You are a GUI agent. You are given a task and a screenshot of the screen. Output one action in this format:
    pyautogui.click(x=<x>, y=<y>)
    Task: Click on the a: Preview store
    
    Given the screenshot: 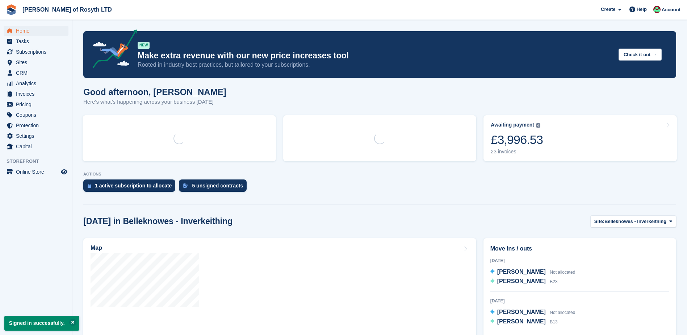 What is the action you would take?
    pyautogui.click(x=64, y=172)
    